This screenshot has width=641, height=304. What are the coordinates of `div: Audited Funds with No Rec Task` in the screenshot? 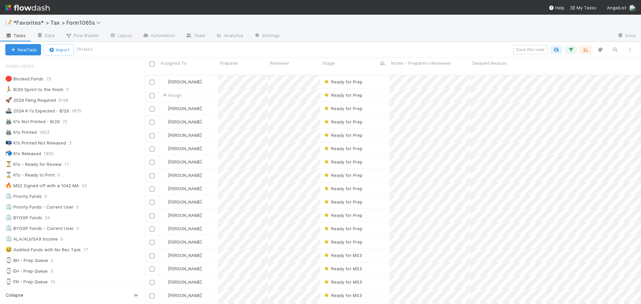 It's located at (43, 250).